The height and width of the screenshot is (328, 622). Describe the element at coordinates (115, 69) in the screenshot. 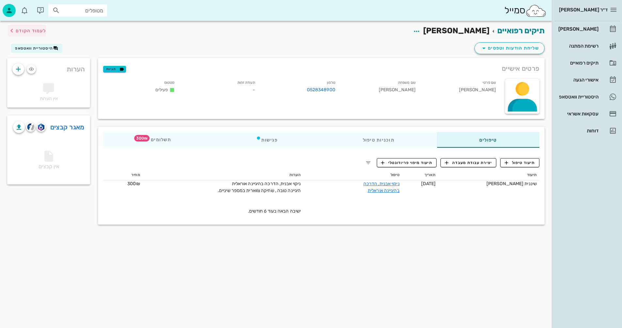

I see `span: תגיות` at that location.